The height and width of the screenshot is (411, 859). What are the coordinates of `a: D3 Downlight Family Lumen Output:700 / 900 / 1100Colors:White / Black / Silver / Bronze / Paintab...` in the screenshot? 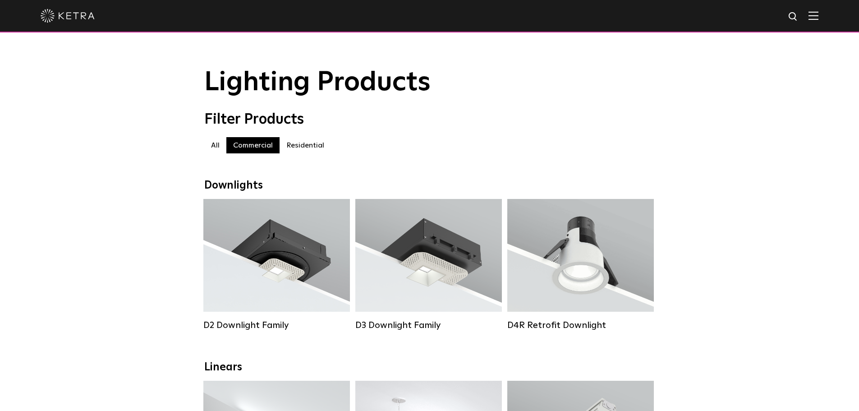 It's located at (428, 265).